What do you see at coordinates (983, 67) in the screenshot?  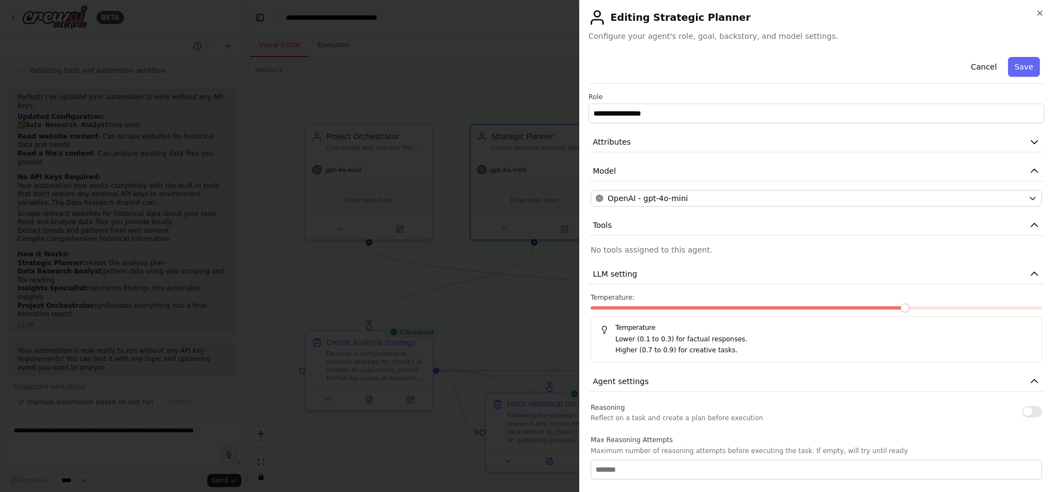 I see `button: Cancel` at bounding box center [983, 67].